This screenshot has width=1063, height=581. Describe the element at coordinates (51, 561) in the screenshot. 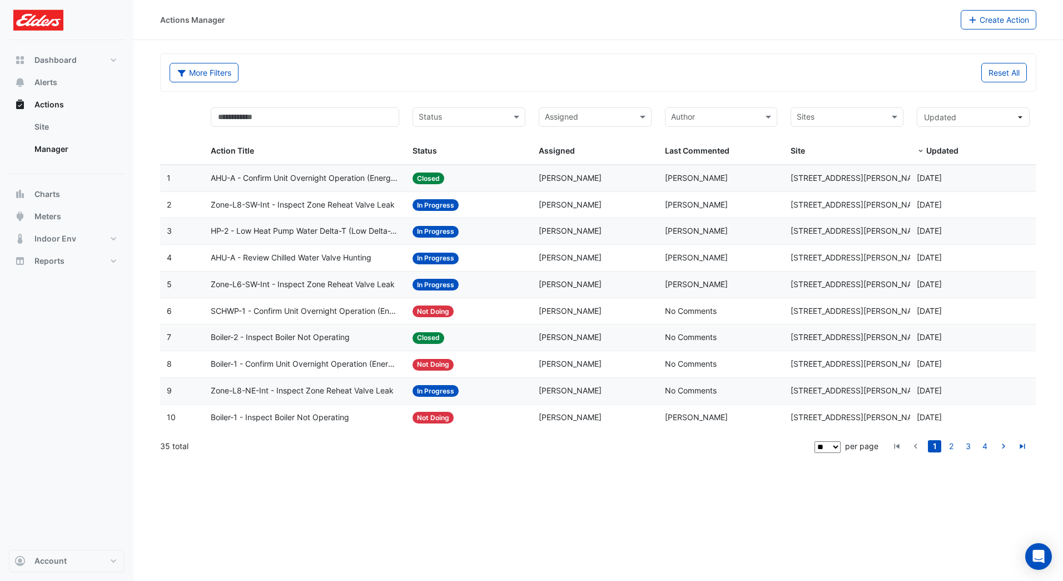

I see `span: Account` at that location.